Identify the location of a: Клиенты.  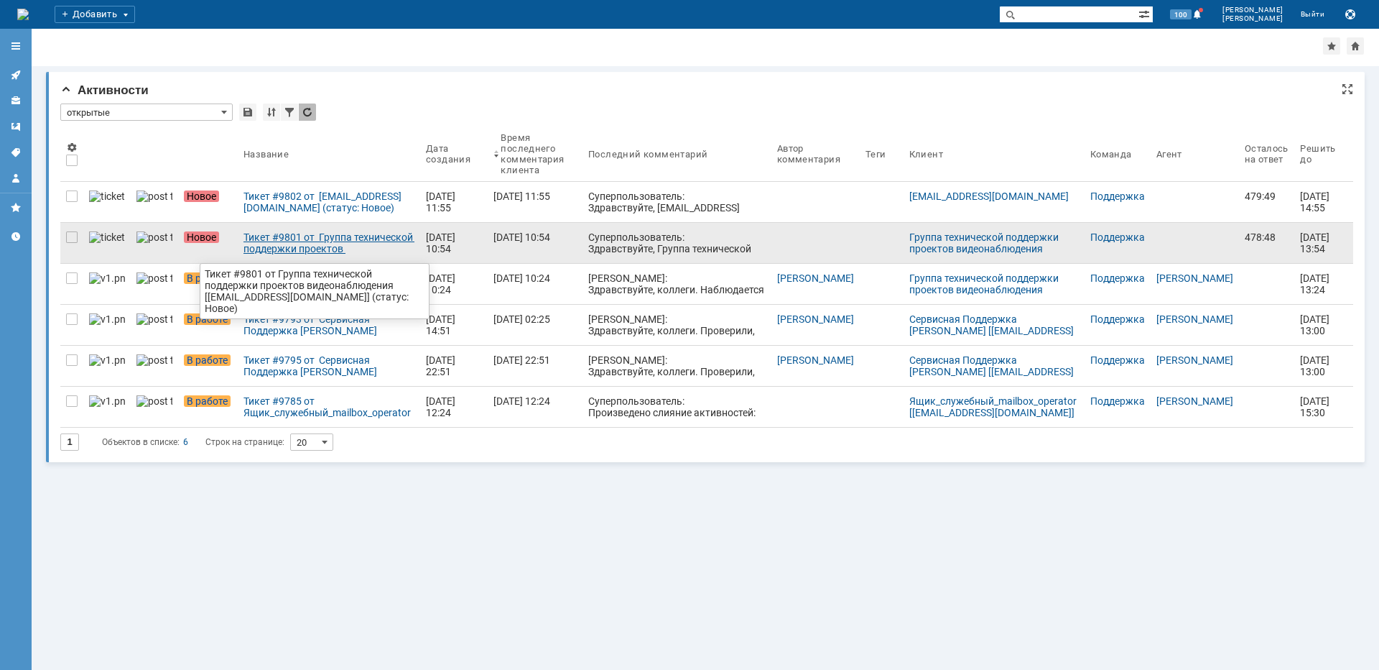
(16, 101).